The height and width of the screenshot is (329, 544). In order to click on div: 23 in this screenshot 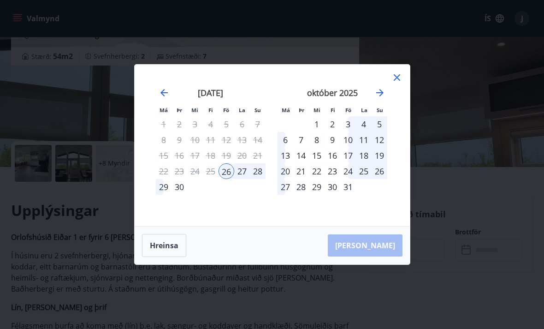, I will do `click(332, 171)`.